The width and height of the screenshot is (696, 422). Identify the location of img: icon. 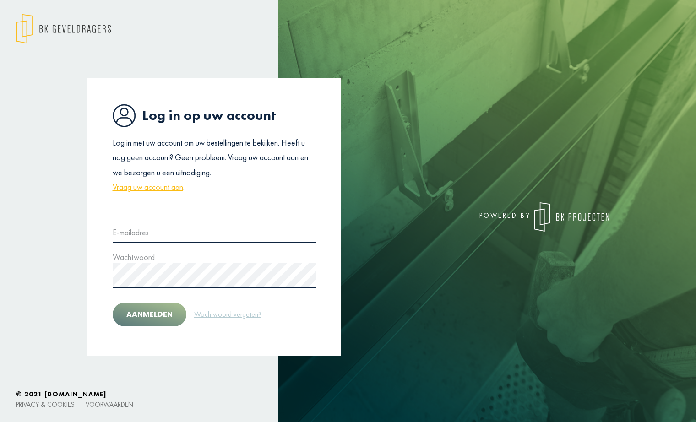
(124, 115).